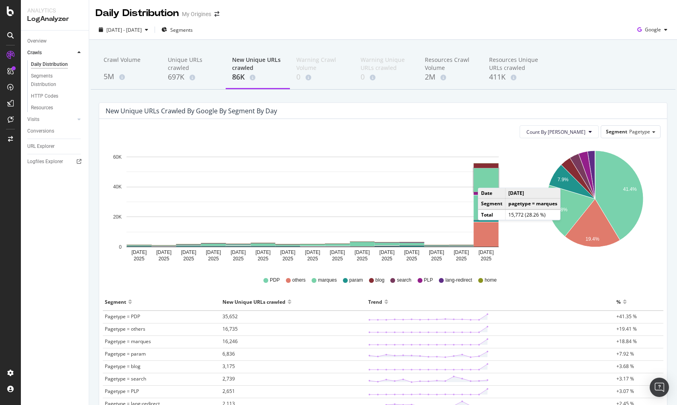  I want to click on a: Conversions, so click(55, 131).